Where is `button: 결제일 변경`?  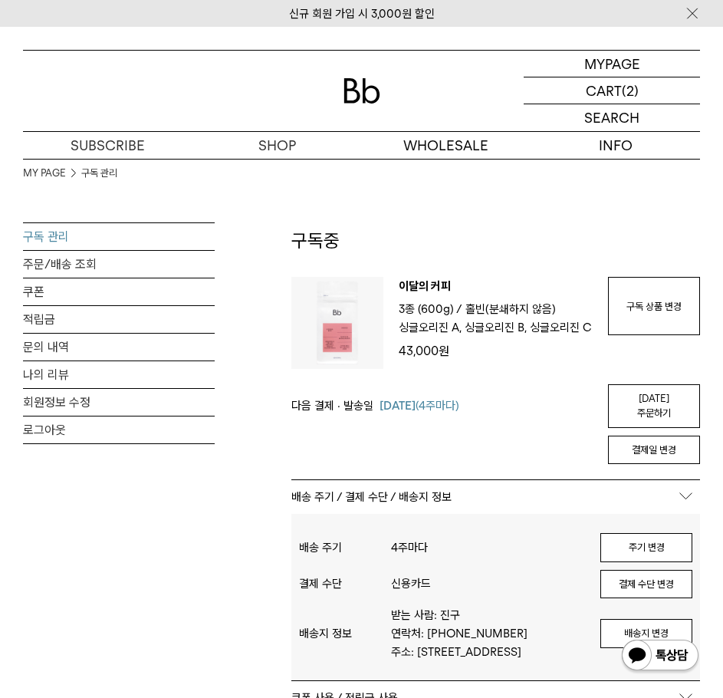 button: 결제일 변경 is located at coordinates (654, 450).